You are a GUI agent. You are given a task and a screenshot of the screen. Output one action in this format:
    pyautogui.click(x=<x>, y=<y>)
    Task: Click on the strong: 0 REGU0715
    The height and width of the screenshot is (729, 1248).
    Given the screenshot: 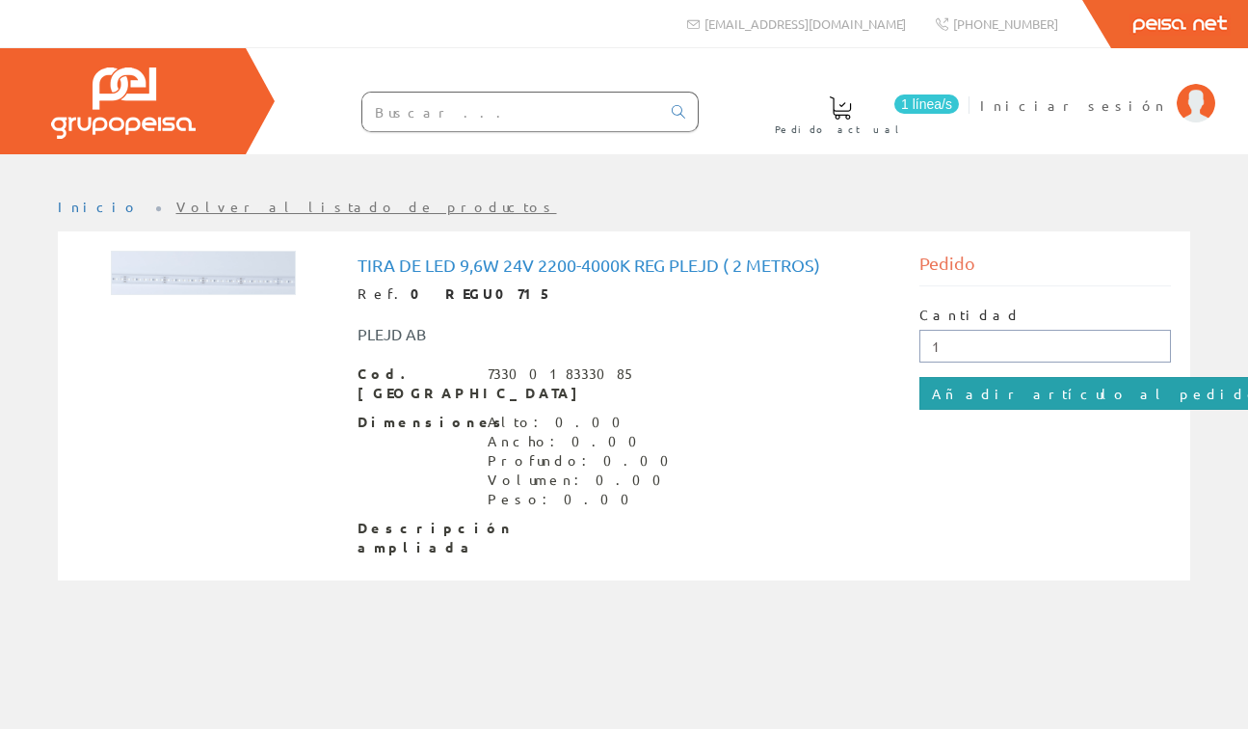 What is the action you would take?
    pyautogui.click(x=482, y=293)
    